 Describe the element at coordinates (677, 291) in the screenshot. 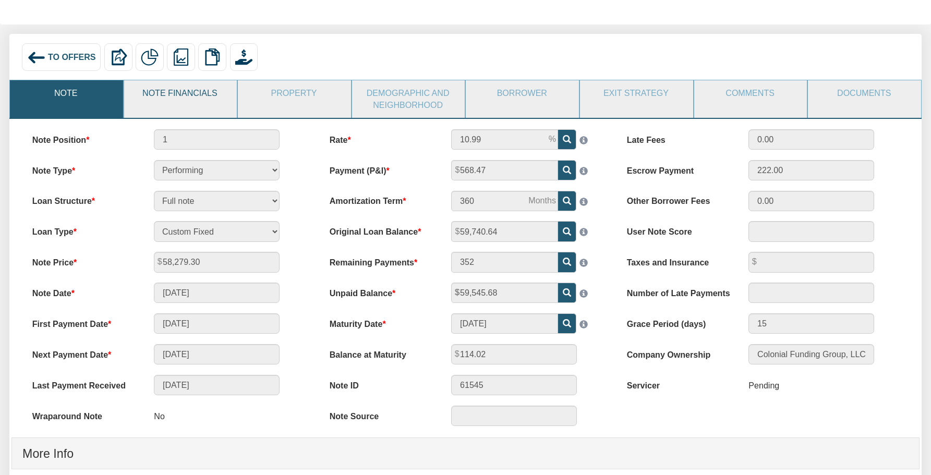

I see `label: Number of Late Payments` at that location.